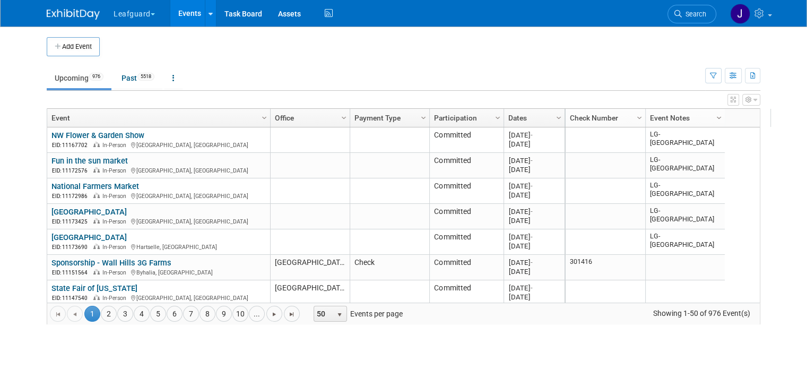 The image size is (807, 369). I want to click on span: EID: 11147540, so click(72, 298).